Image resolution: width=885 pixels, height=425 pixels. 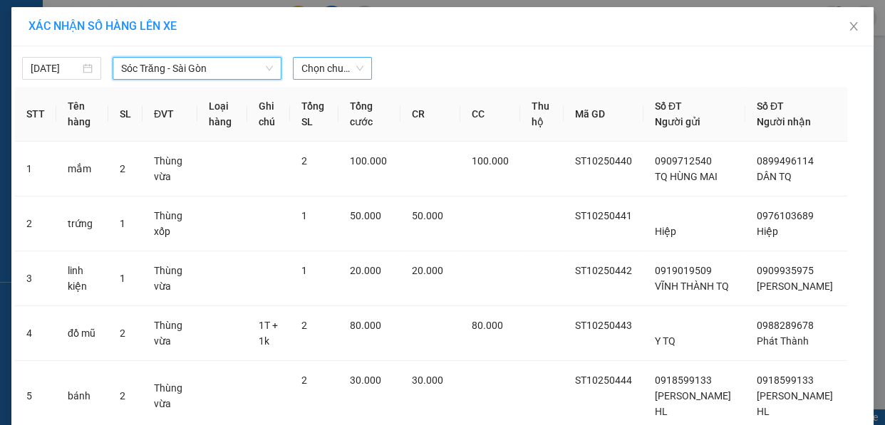 I want to click on span: 0919019509, so click(x=683, y=271).